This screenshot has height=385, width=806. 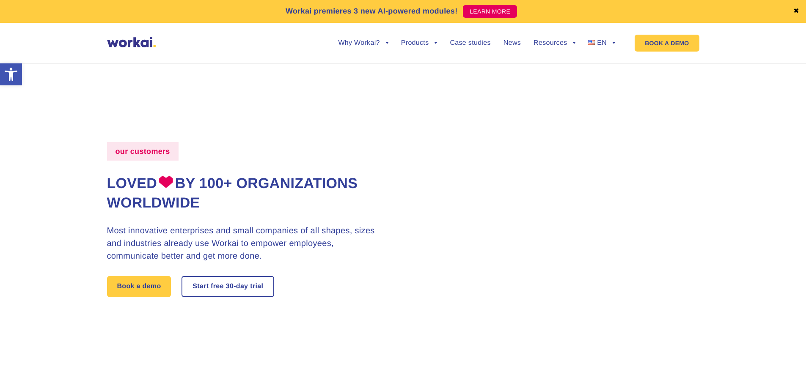 I want to click on p: Workai premieres 3 new AI-powered modules!, so click(x=372, y=11).